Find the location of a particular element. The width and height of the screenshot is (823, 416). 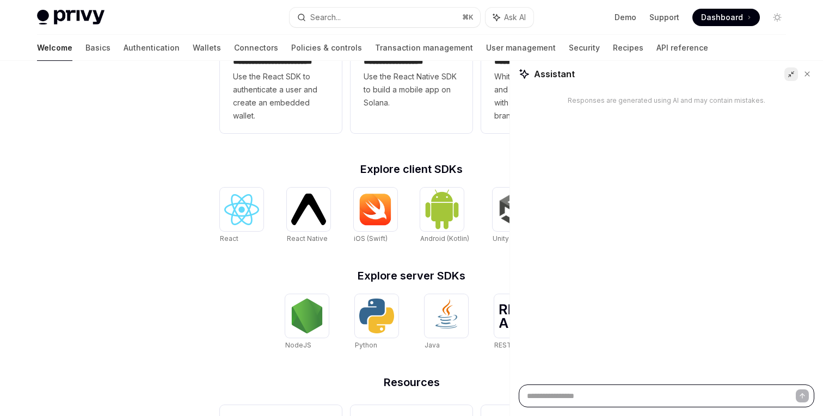

a: Welcome is located at coordinates (54, 48).